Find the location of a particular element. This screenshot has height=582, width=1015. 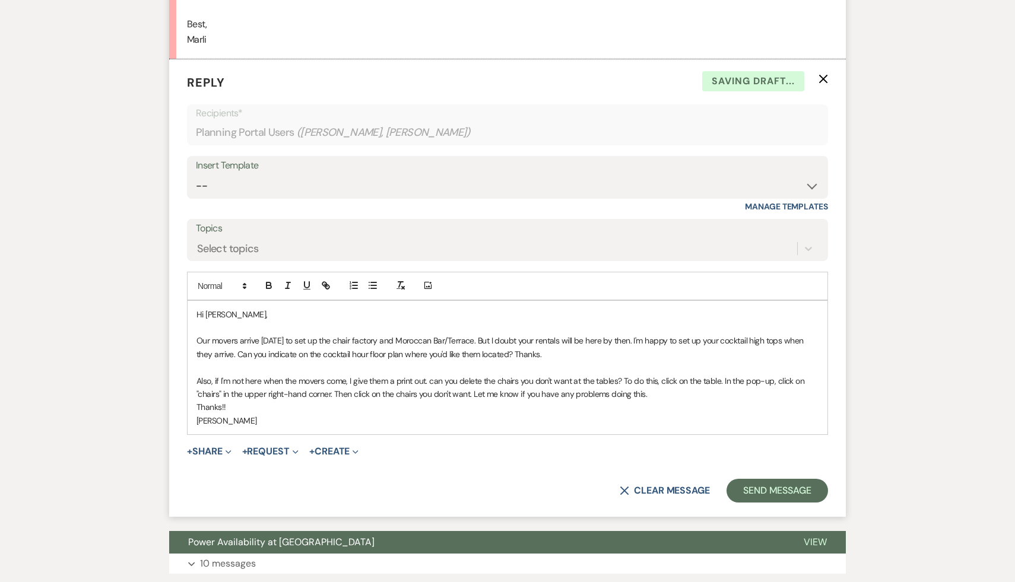

div: Insert Template is located at coordinates (508, 166).